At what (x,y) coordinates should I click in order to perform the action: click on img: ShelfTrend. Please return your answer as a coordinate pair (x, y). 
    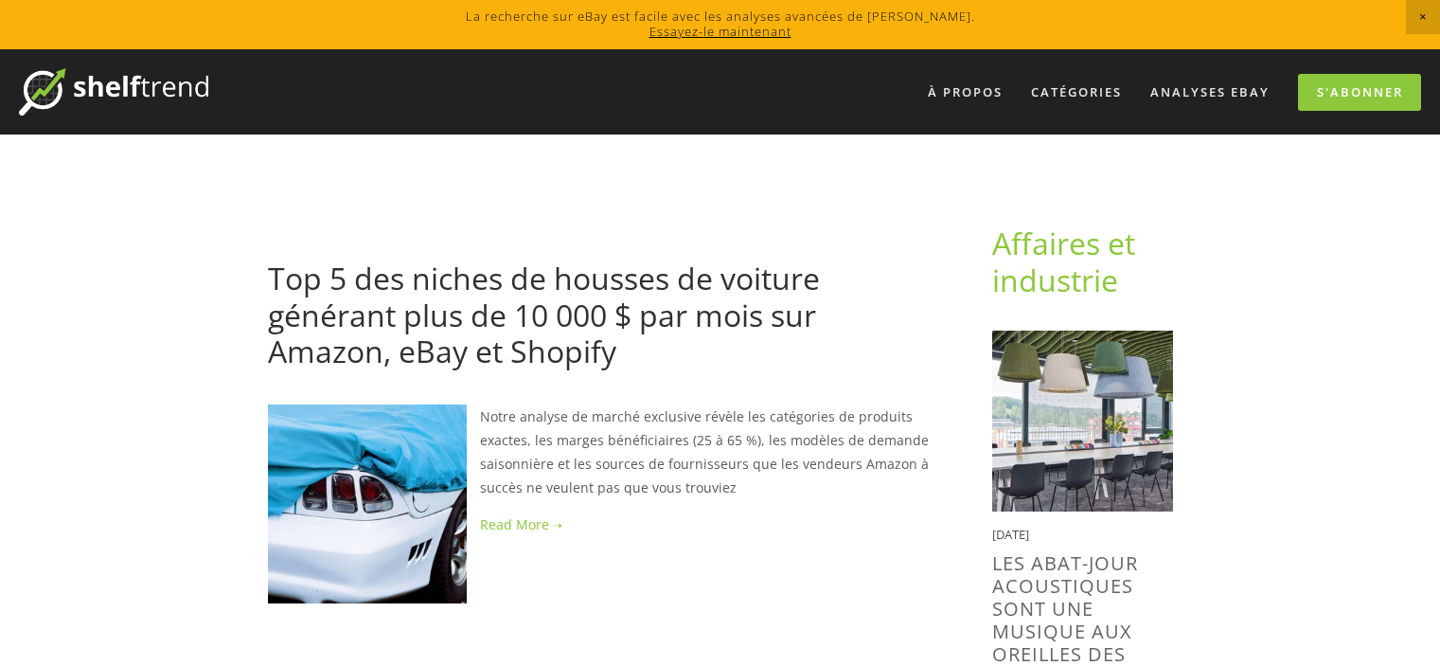
    Looking at the image, I should click on (114, 92).